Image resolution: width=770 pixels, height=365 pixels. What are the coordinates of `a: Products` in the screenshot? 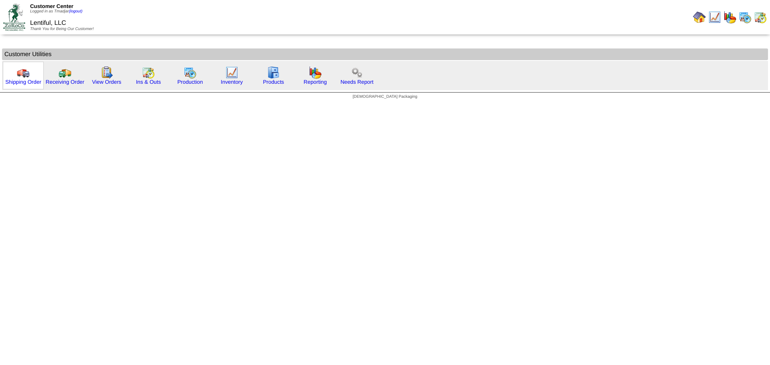 It's located at (273, 82).